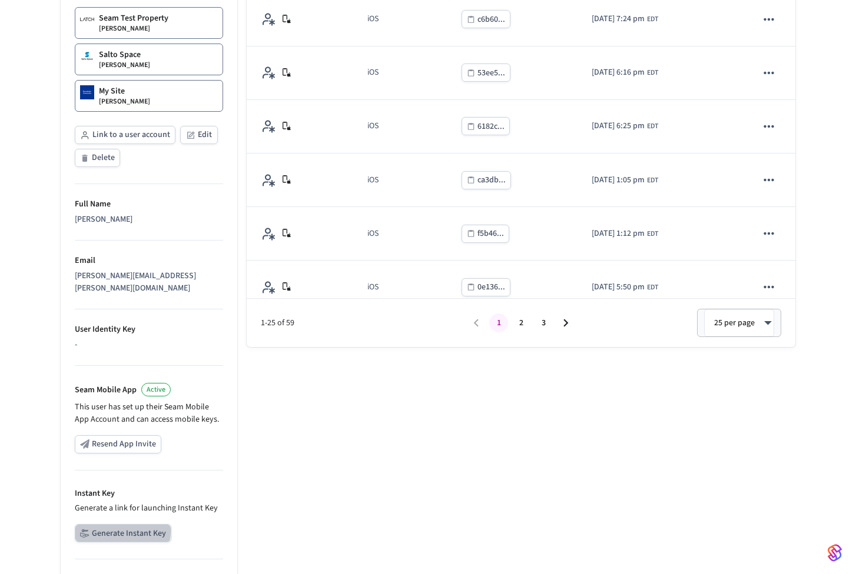 This screenshot has width=856, height=574. What do you see at coordinates (97, 158) in the screenshot?
I see `button: Delete` at bounding box center [97, 158].